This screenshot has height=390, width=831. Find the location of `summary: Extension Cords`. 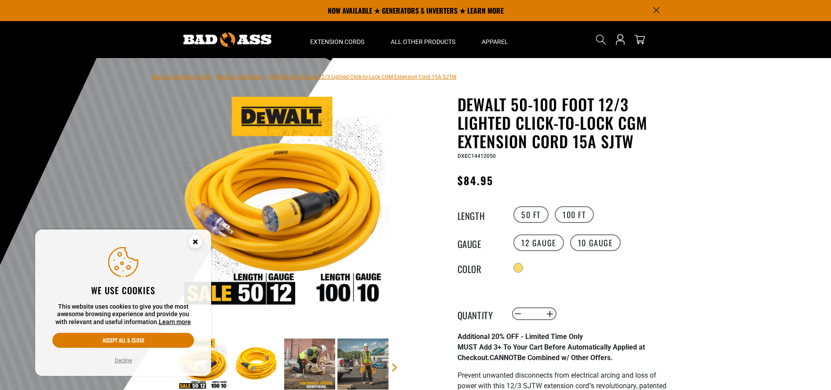

summary: Extension Cords is located at coordinates (337, 40).